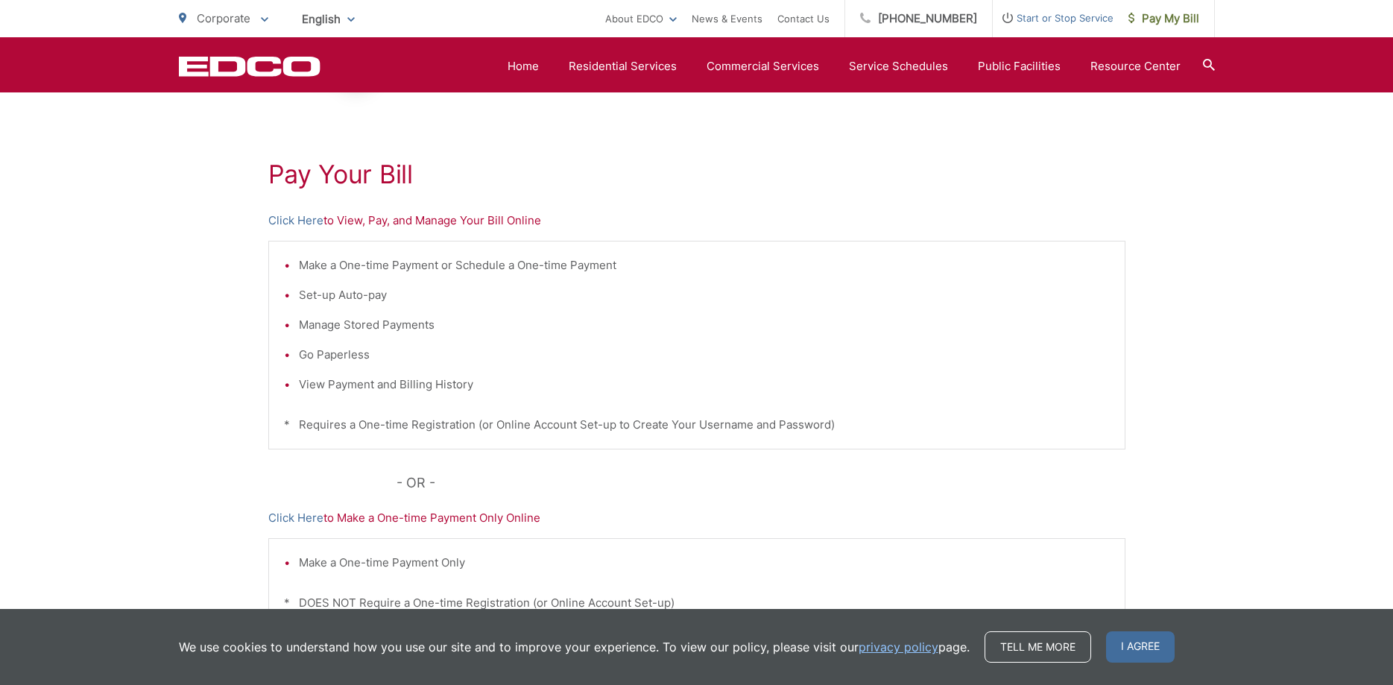  I want to click on a: Resource Center, so click(1135, 66).